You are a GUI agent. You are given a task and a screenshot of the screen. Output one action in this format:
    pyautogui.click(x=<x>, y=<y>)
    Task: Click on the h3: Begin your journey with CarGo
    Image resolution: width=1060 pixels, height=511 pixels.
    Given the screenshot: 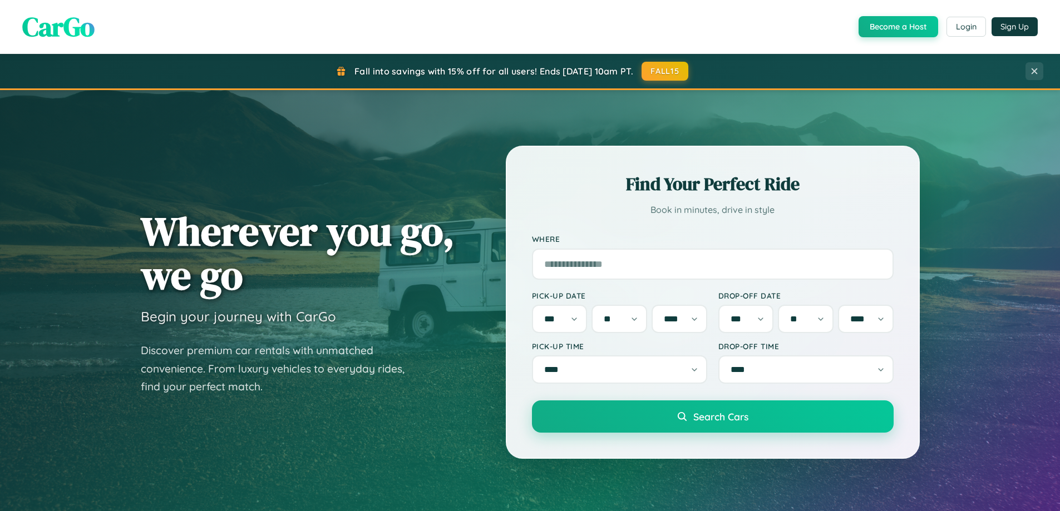 What is the action you would take?
    pyautogui.click(x=238, y=317)
    